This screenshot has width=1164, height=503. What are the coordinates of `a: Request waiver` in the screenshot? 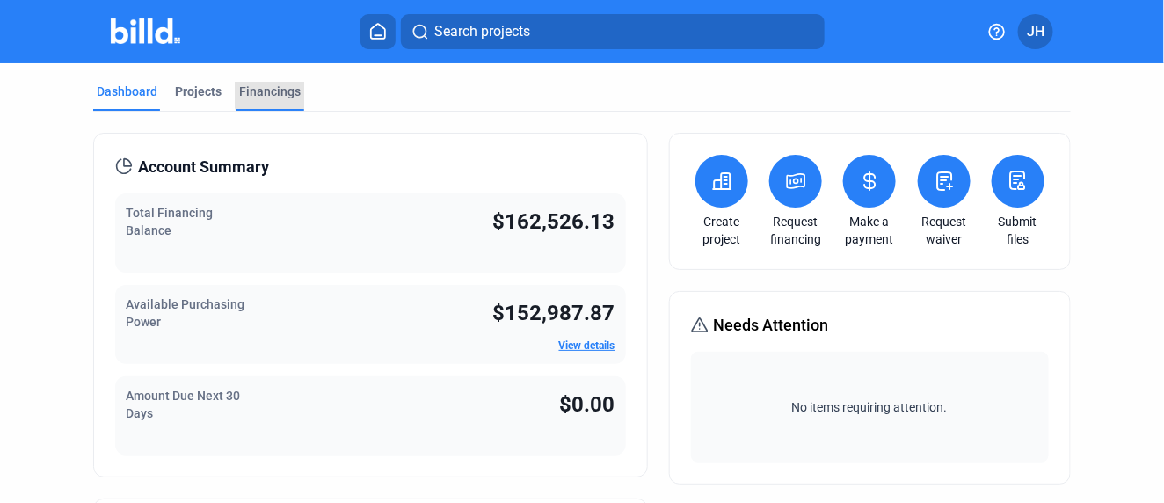 It's located at (944, 230).